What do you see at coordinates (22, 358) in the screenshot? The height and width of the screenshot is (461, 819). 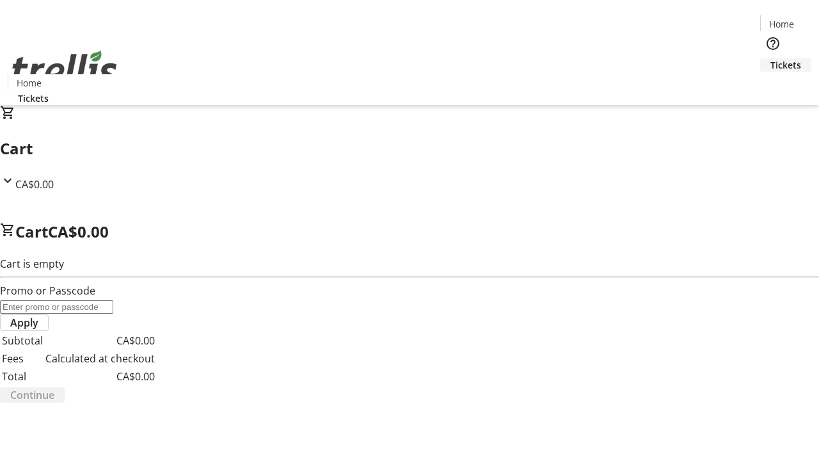 I see `td: Fees` at bounding box center [22, 358].